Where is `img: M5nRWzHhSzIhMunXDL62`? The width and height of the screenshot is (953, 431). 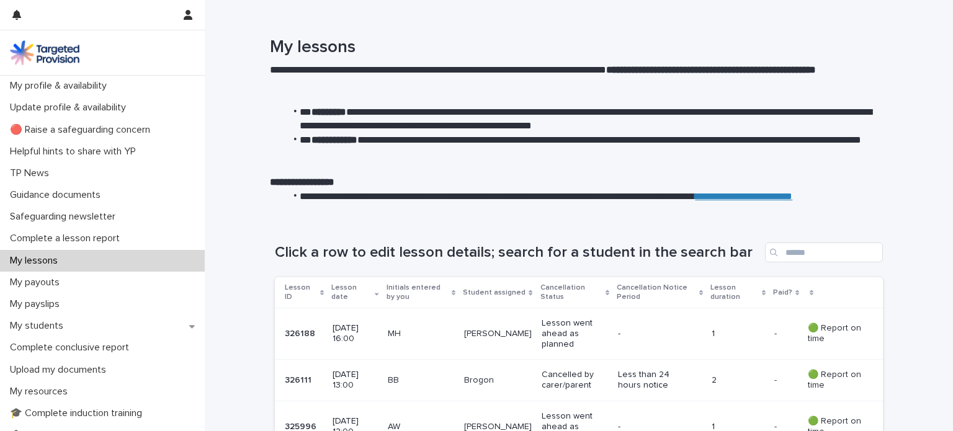 img: M5nRWzHhSzIhMunXDL62 is located at coordinates (45, 53).